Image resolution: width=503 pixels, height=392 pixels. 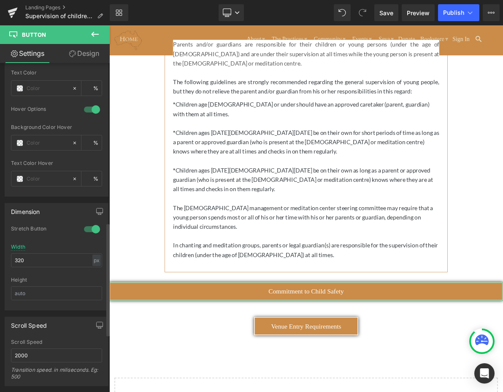 I want to click on p: In chanting and meditation groups, parents or legal guardian(s) are responsible for the supervisi..., so click(x=256, y=291).